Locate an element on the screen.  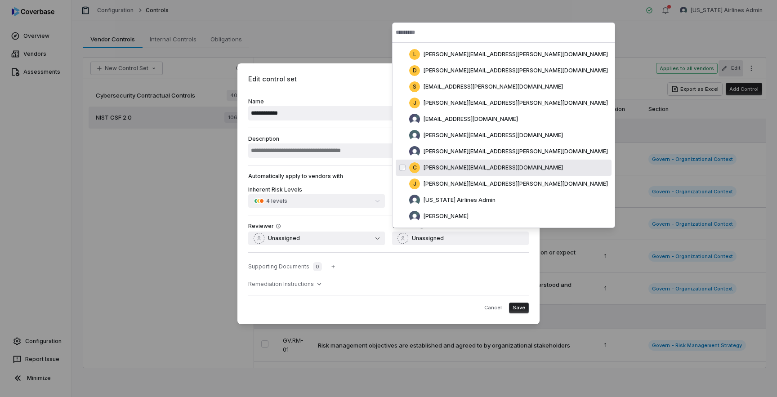
span: c is located at coordinates (415, 168).